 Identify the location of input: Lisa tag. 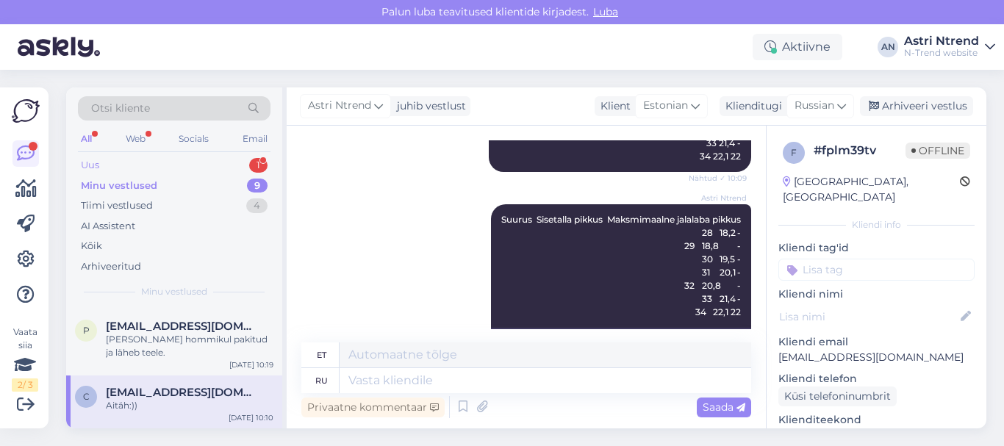
(876, 270).